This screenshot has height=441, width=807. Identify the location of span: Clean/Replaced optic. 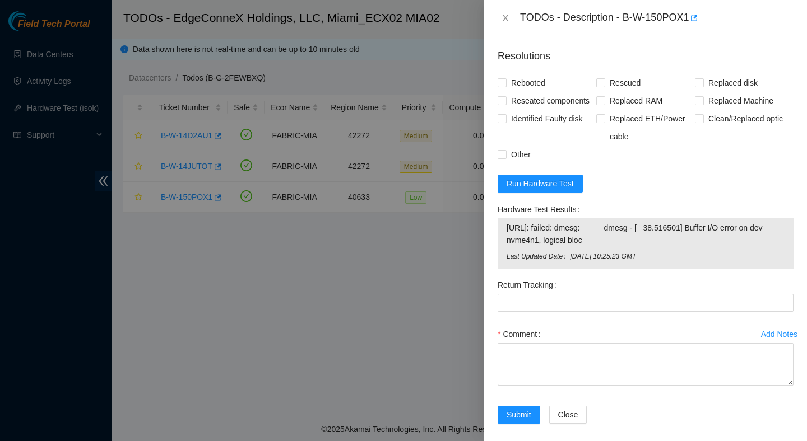
(745, 119).